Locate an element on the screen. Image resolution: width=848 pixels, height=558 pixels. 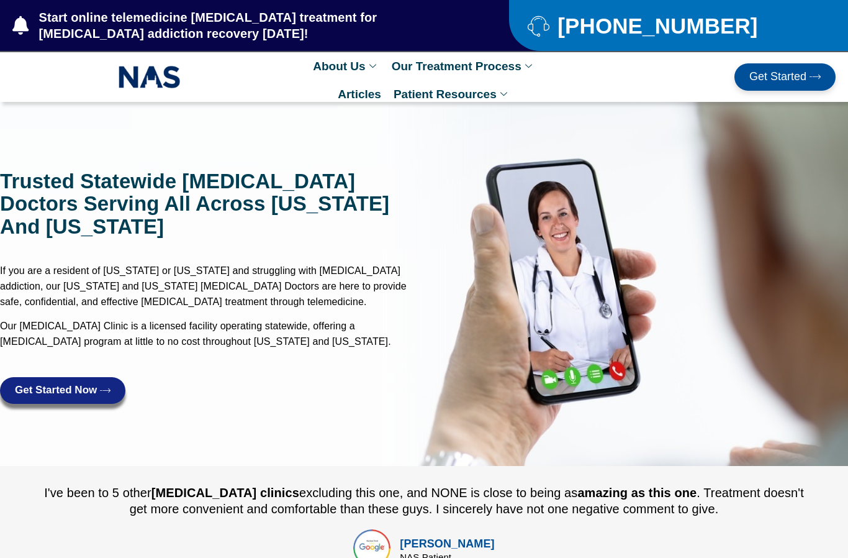
img: NAS_email_signature-removebg-preview.png is located at coordinates (150, 77).